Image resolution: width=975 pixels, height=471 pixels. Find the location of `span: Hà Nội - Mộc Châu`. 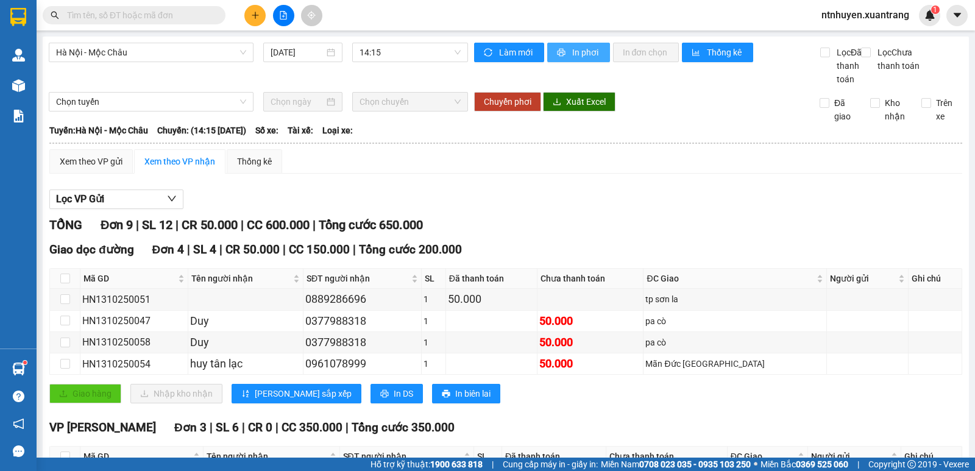

span: Hà Nội - Mộc Châu is located at coordinates (151, 52).